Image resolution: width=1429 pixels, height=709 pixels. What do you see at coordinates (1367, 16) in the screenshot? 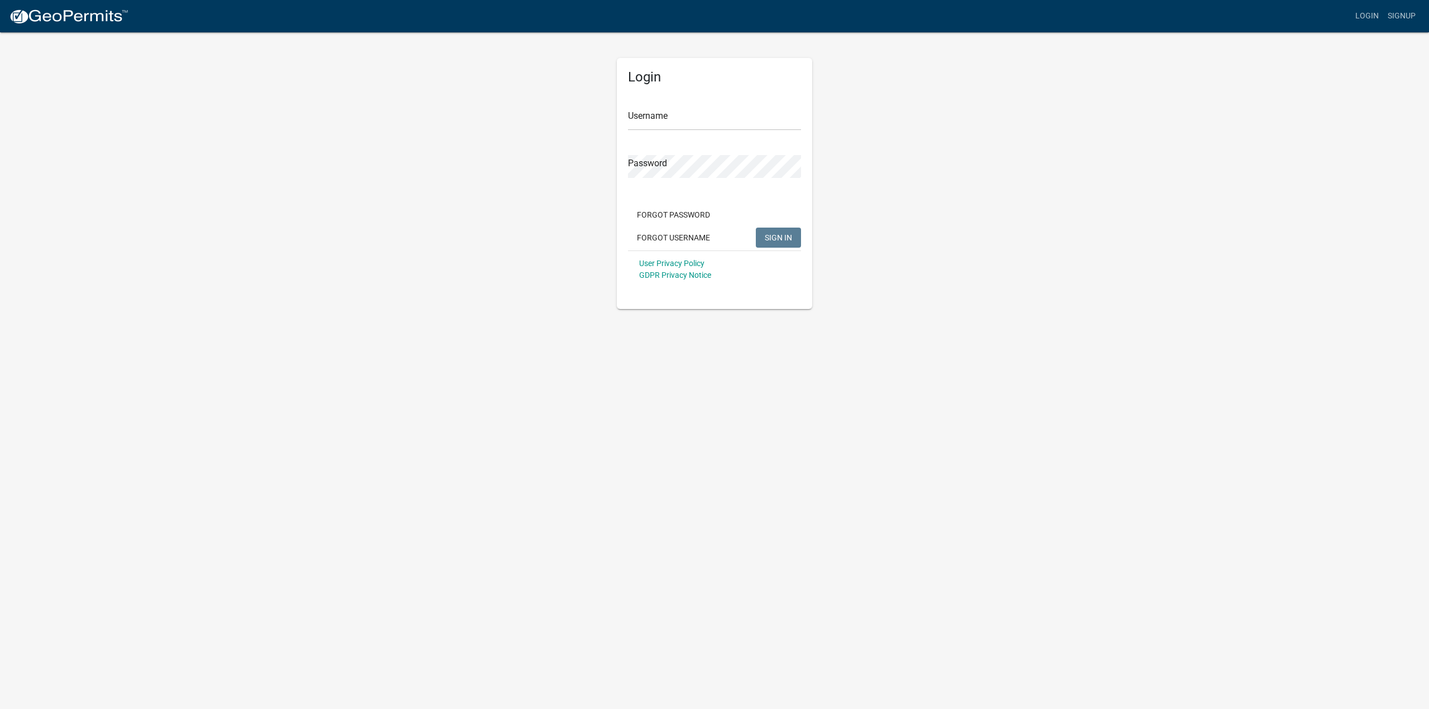
I see `a: Login` at bounding box center [1367, 16].